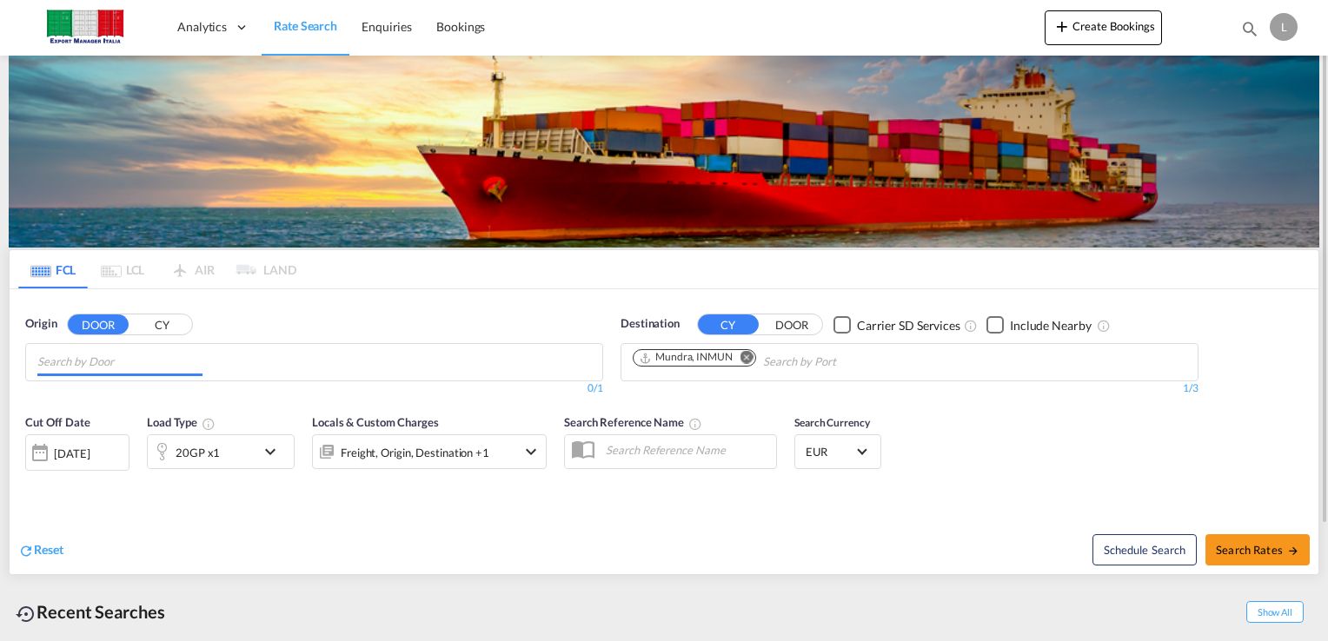 This screenshot has height=641, width=1328. Describe the element at coordinates (57, 422) in the screenshot. I see `span: Cut Off Date` at that location.